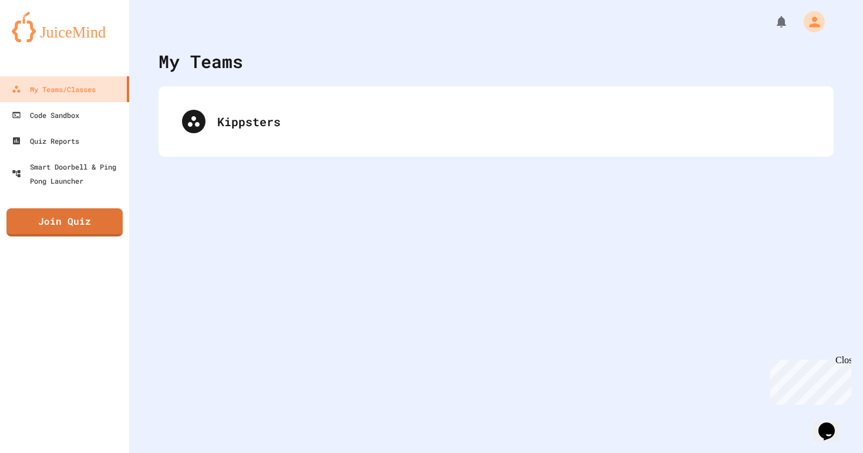 The image size is (863, 453). I want to click on div: Chat with us now!Close, so click(43, 39).